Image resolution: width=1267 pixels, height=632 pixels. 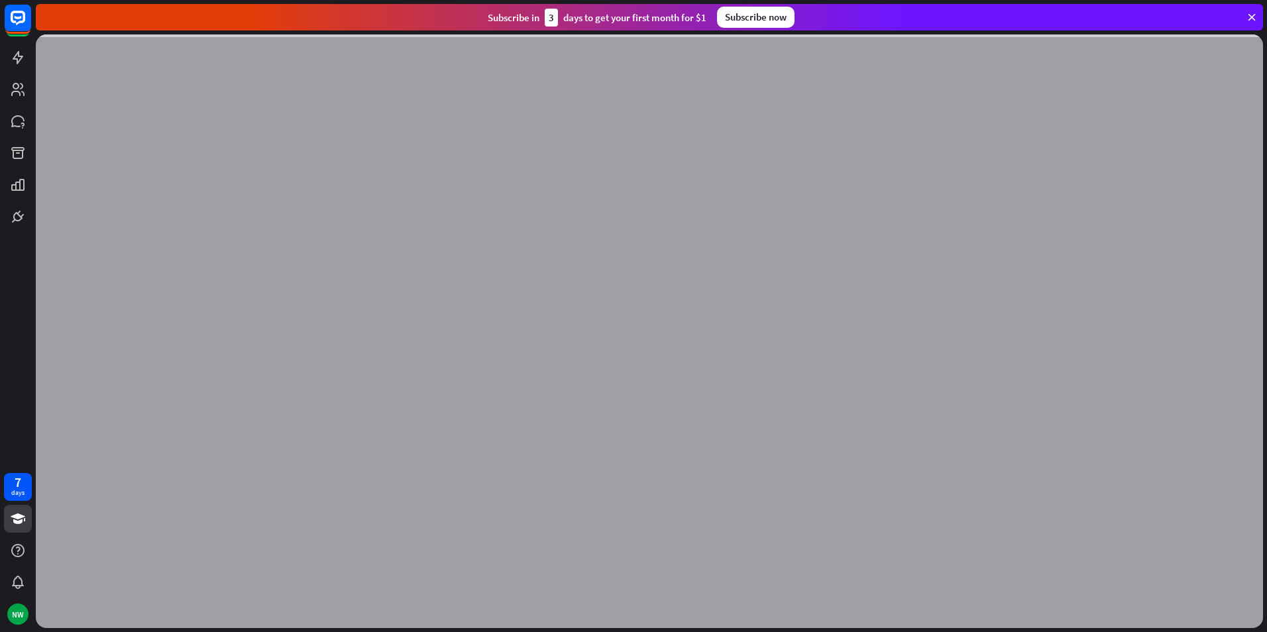 I want to click on div: Subscribe now, so click(x=755, y=17).